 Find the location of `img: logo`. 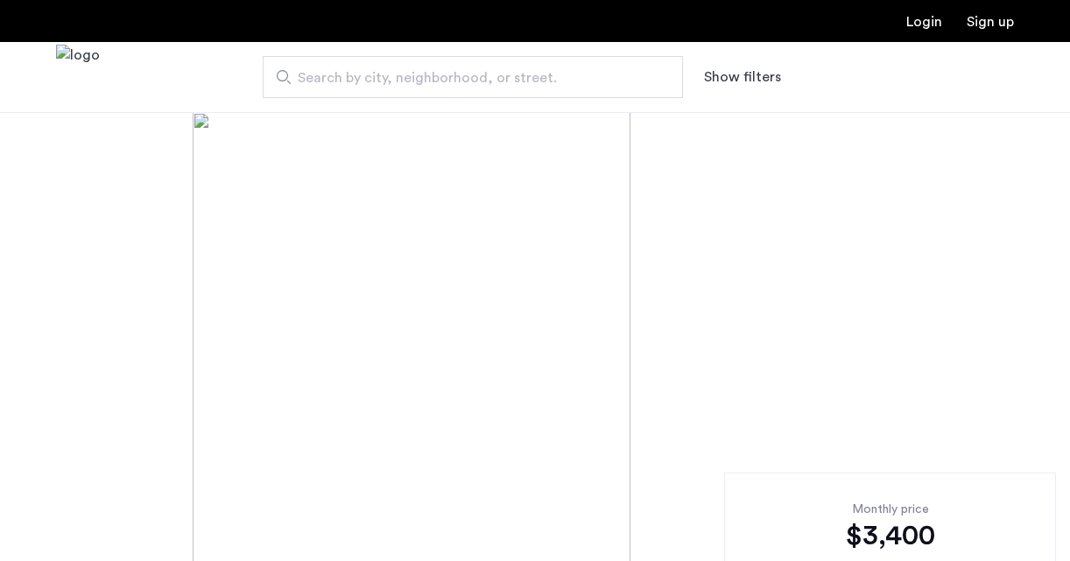

img: logo is located at coordinates (78, 77).